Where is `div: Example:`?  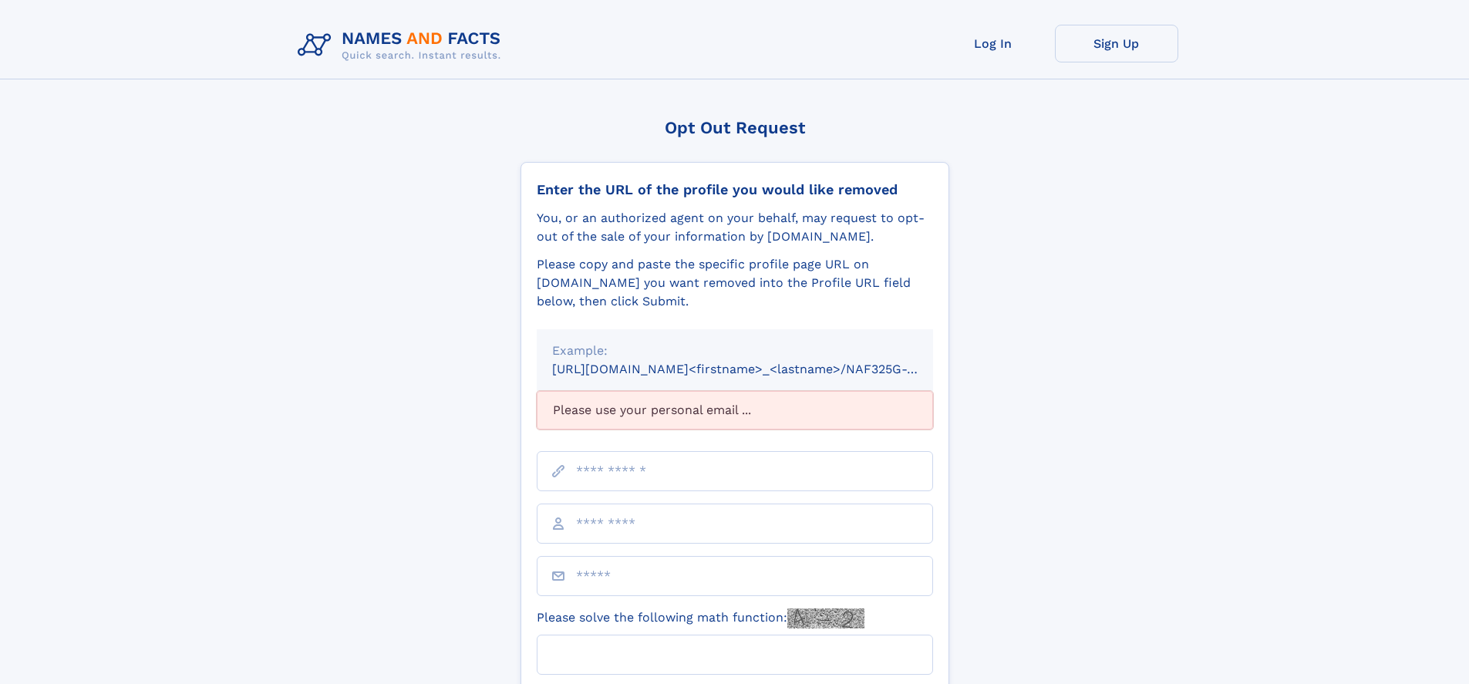 div: Example: is located at coordinates (735, 351).